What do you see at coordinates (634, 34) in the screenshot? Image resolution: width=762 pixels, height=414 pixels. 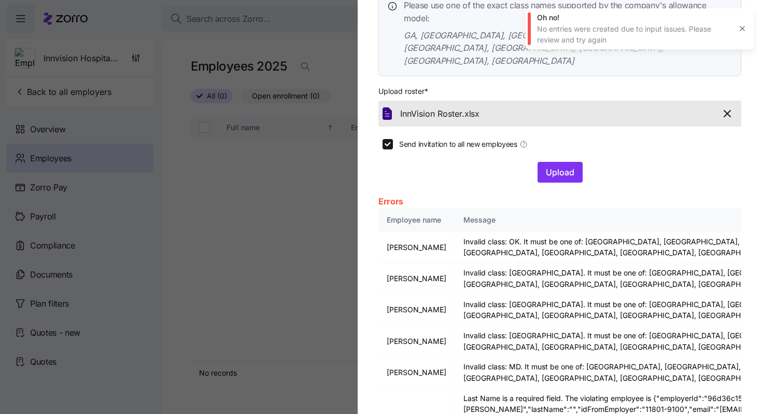 I see `div: No entries were created due to input issues. Please review and try again` at bounding box center [634, 34].